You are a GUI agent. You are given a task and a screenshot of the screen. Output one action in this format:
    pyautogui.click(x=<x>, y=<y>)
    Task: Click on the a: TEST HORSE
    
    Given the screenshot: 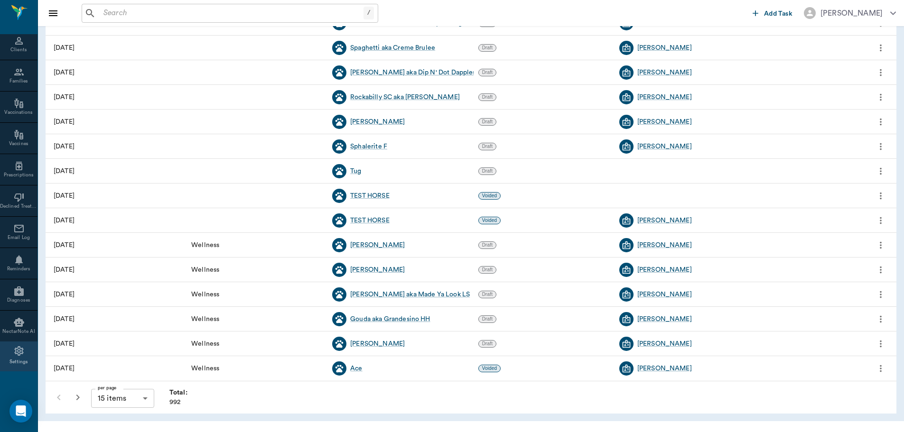 What is the action you would take?
    pyautogui.click(x=370, y=221)
    